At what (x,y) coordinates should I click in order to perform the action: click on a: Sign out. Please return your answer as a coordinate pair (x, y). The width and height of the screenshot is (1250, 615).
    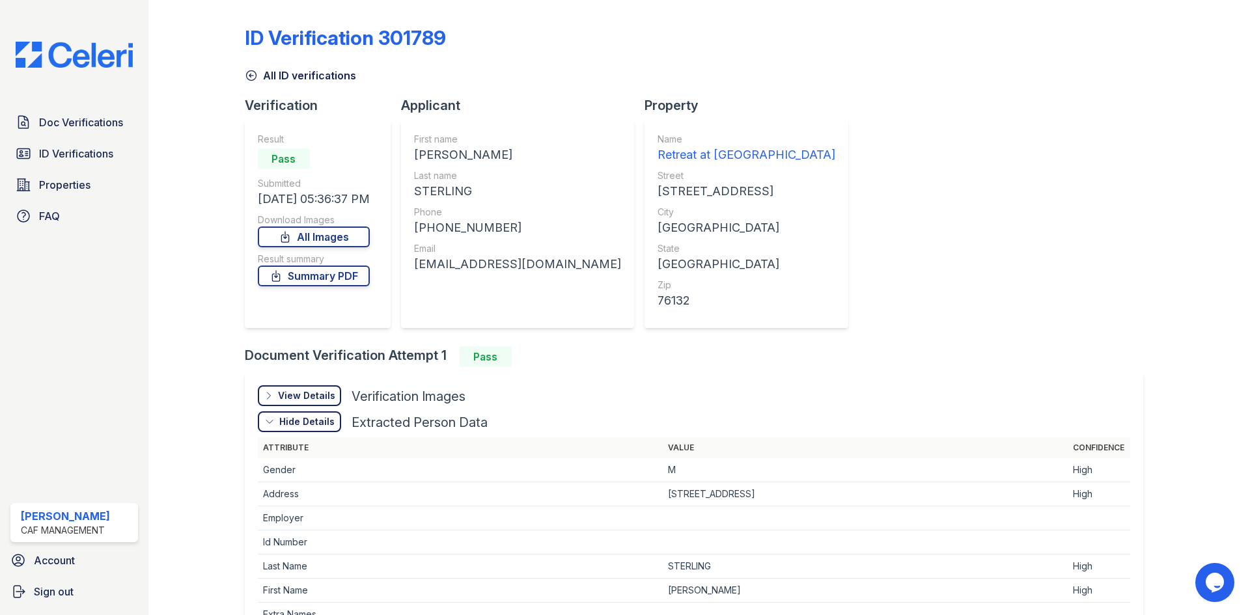
    Looking at the image, I should click on (74, 592).